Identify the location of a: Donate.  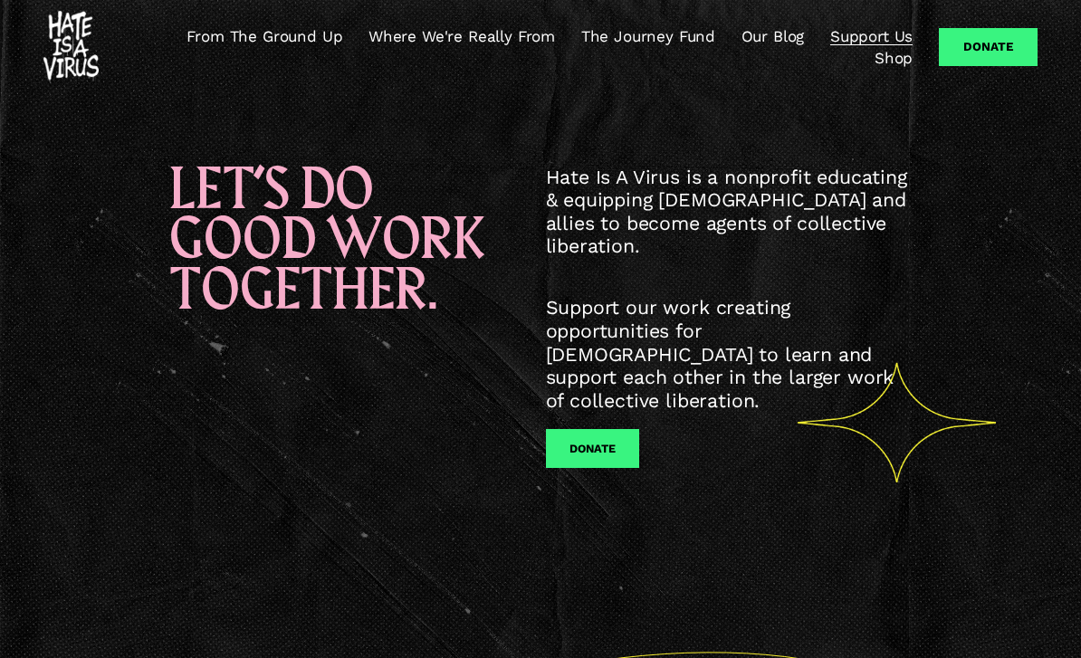
(988, 47).